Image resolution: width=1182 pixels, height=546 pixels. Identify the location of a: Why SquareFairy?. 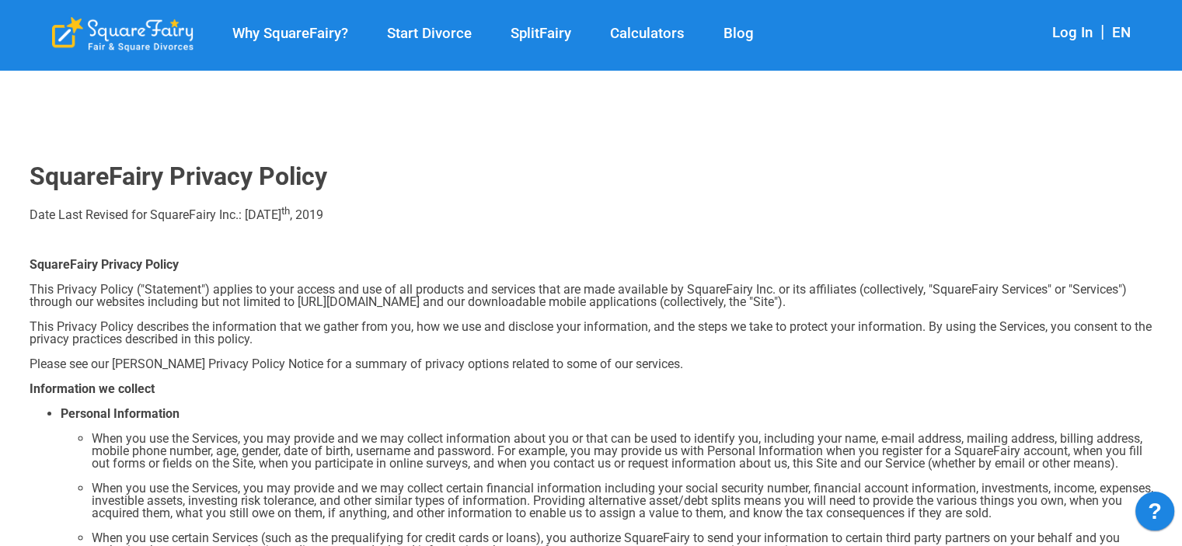
(290, 33).